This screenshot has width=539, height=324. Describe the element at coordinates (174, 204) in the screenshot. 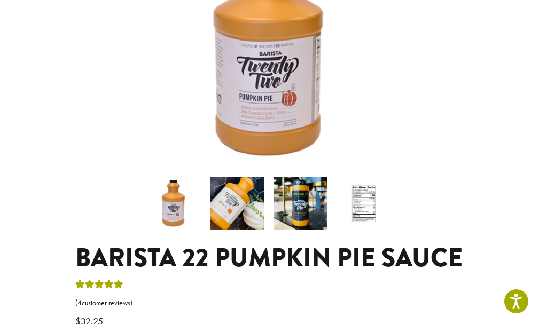

I see `img: Barista 22 Pumpkin Pie Sauce` at that location.